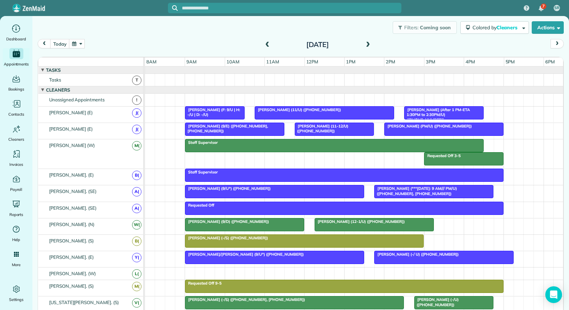  What do you see at coordinates (137, 274) in the screenshot?
I see `span: L(` at bounding box center [137, 274].